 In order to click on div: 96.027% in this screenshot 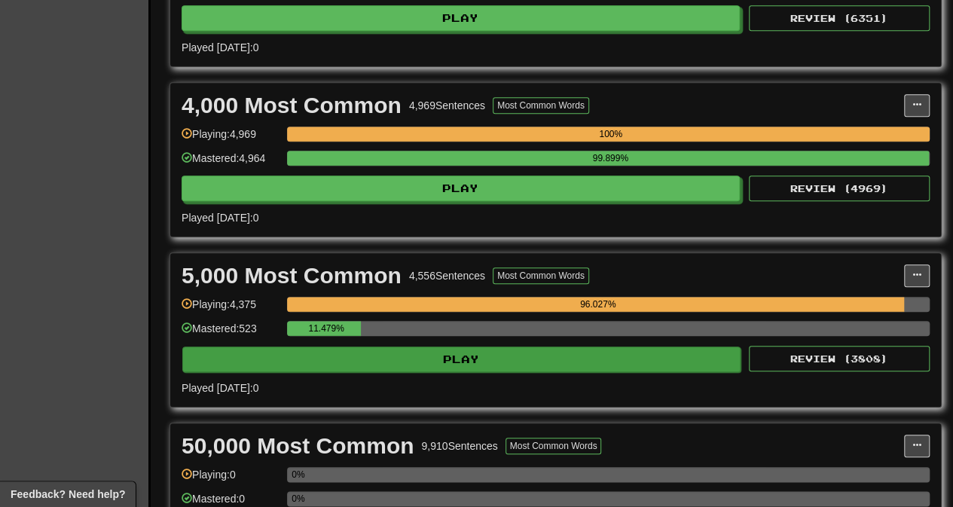, I will do `click(598, 304)`.